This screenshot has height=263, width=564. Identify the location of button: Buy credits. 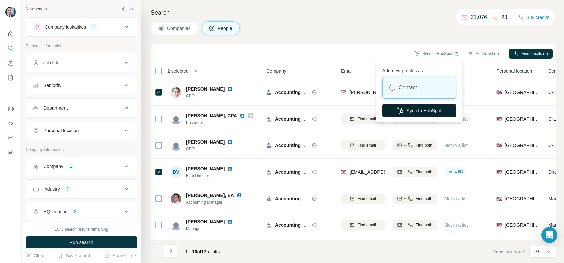
(533, 17).